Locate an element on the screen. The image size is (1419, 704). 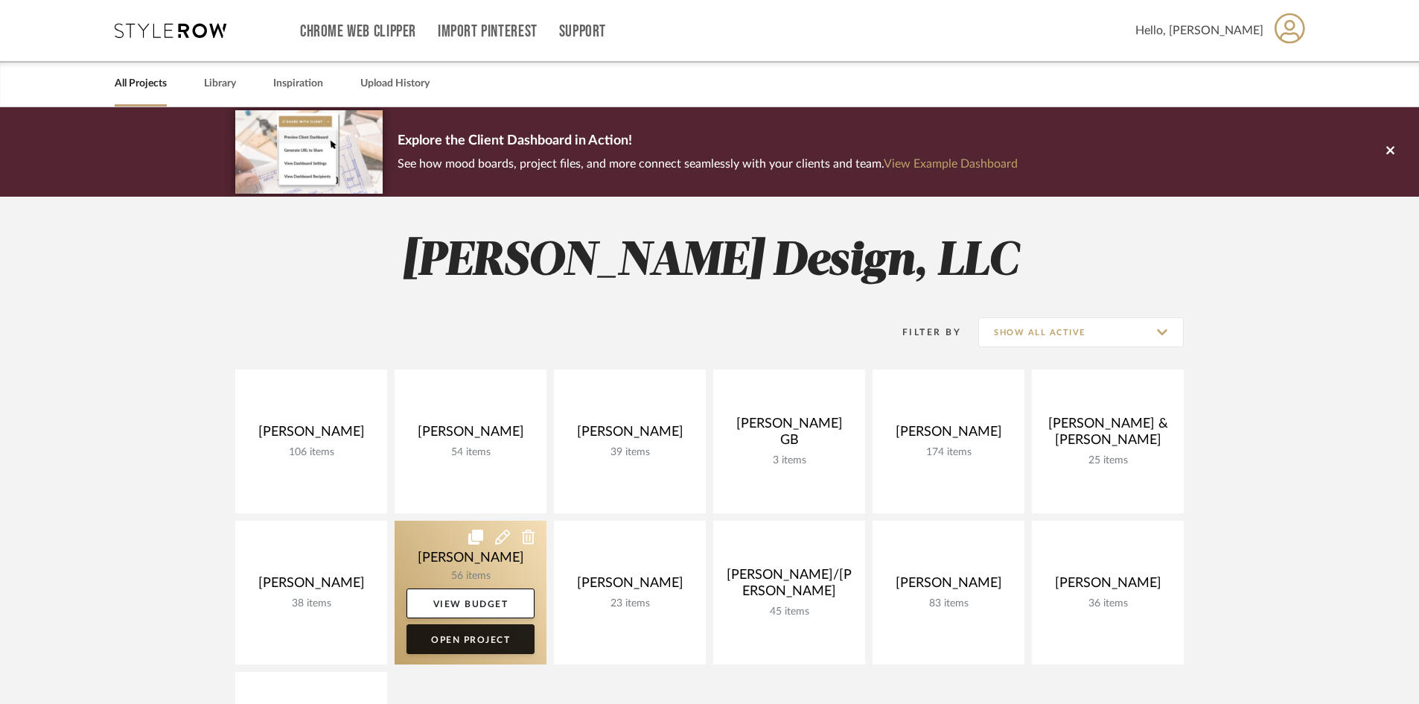
div: 3 items is located at coordinates (789, 460).